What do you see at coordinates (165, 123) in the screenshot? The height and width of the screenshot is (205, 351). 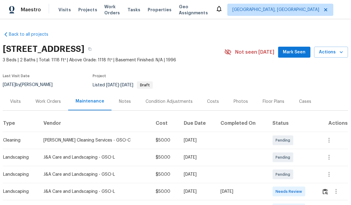 I see `th: Cost` at bounding box center [165, 123].